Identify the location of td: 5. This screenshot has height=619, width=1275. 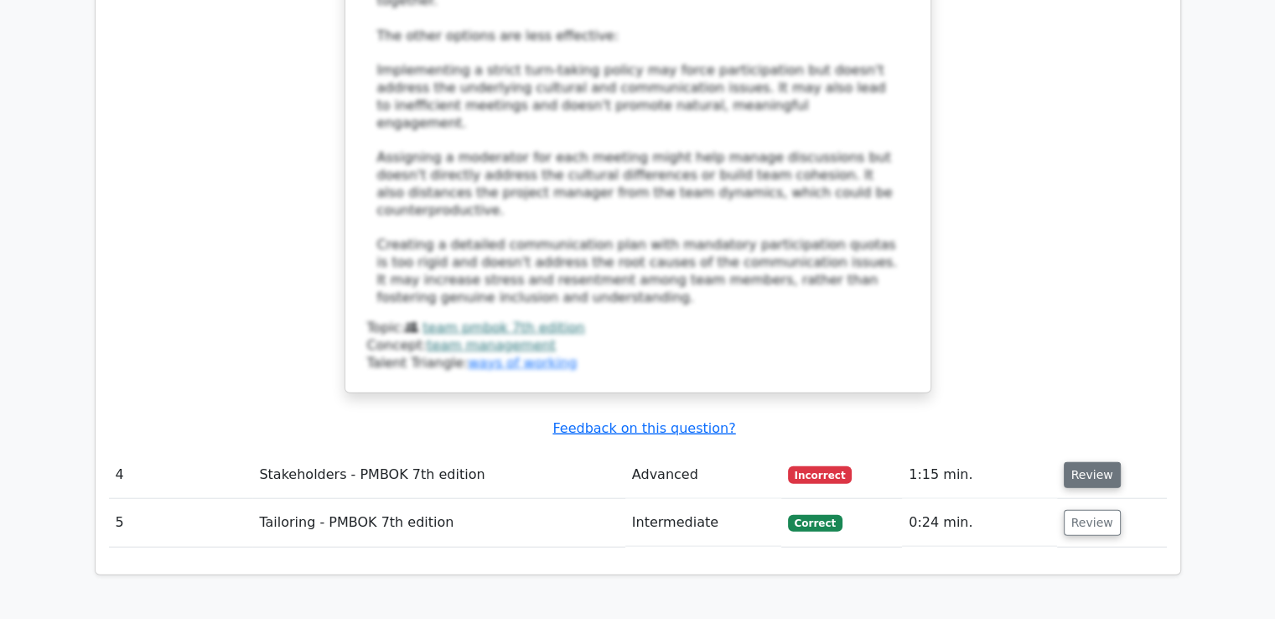
(181, 522).